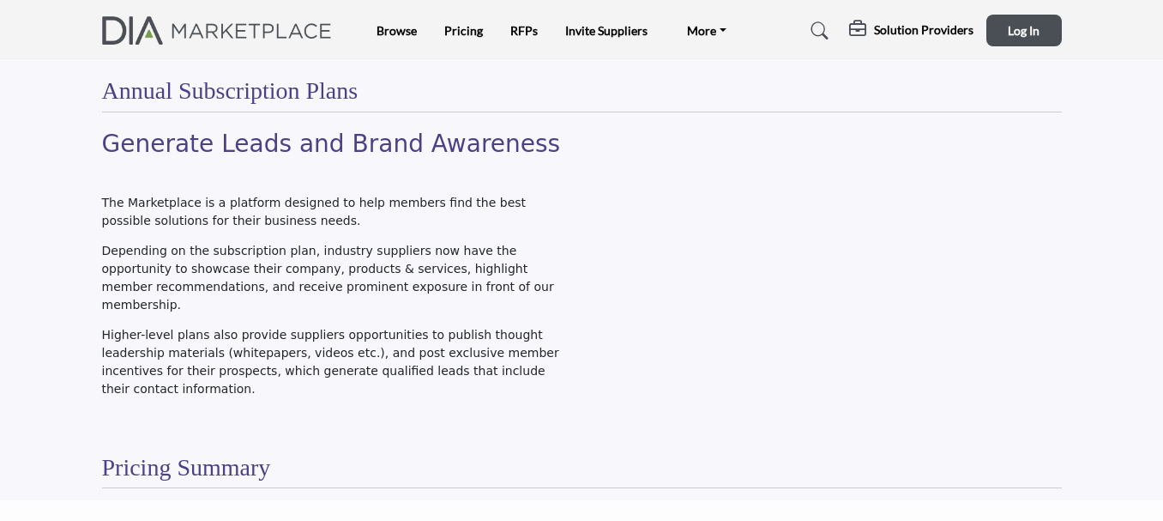 This screenshot has width=1163, height=521. I want to click on img: Site Logo, so click(221, 30).